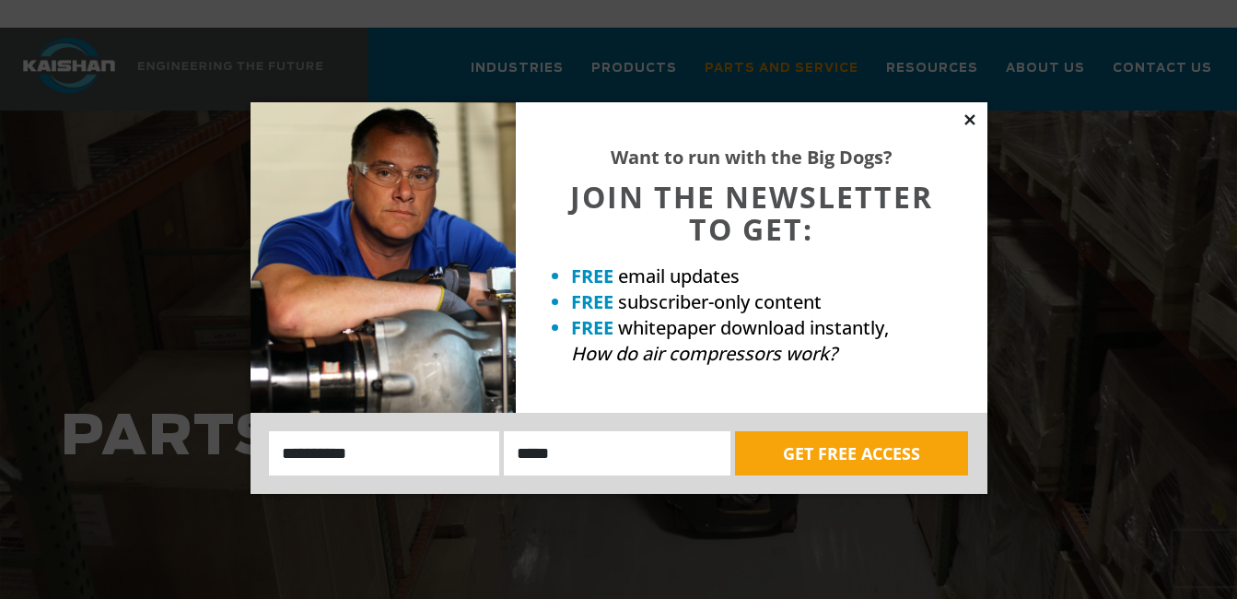  Describe the element at coordinates (704, 353) in the screenshot. I see `em: How do air compressors work?` at that location.